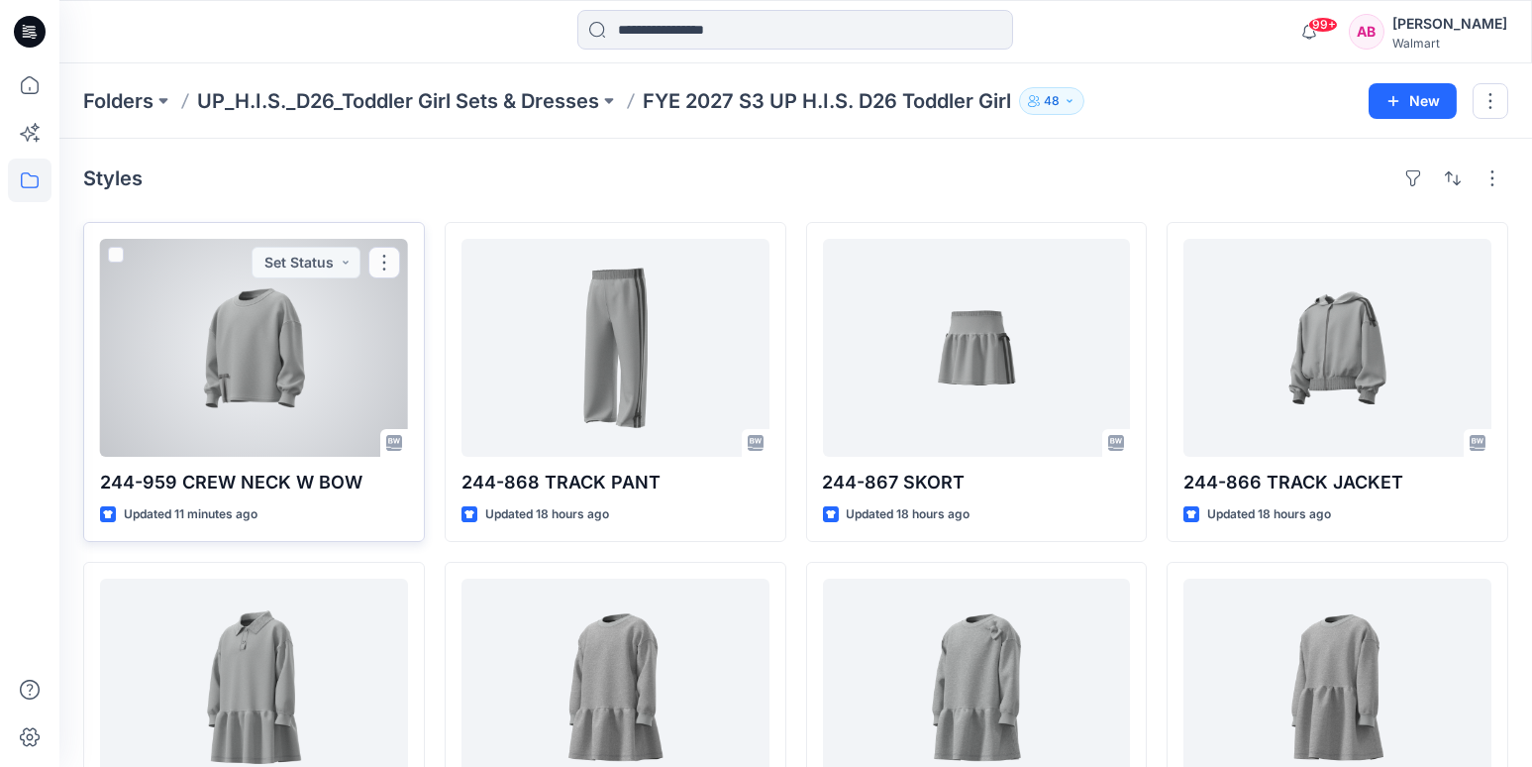 The width and height of the screenshot is (1532, 767). Describe the element at coordinates (1052, 101) in the screenshot. I see `button: 48` at that location.